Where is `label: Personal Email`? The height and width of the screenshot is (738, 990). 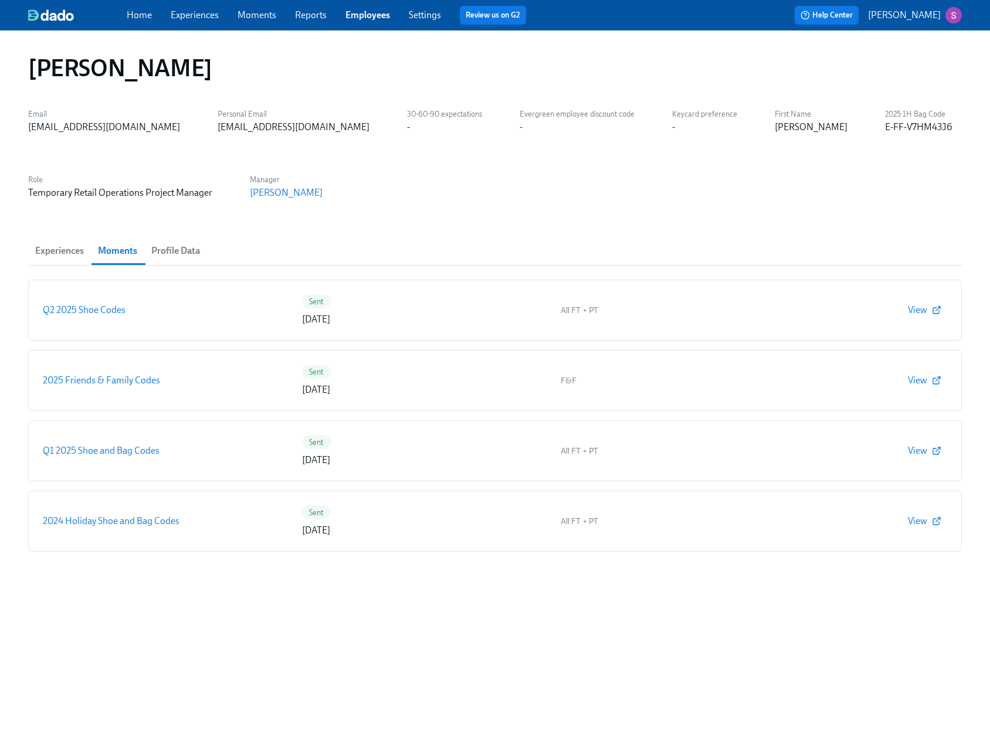
label: Personal Email is located at coordinates (293, 114).